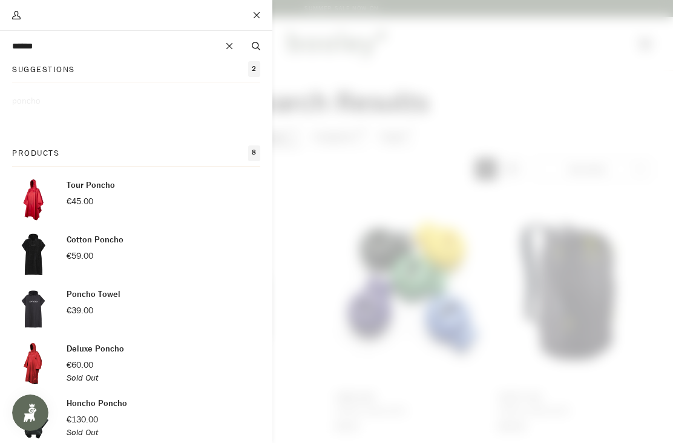 The image size is (673, 443). What do you see at coordinates (33, 309) in the screenshot?
I see `img: Poncho Towel` at bounding box center [33, 309].